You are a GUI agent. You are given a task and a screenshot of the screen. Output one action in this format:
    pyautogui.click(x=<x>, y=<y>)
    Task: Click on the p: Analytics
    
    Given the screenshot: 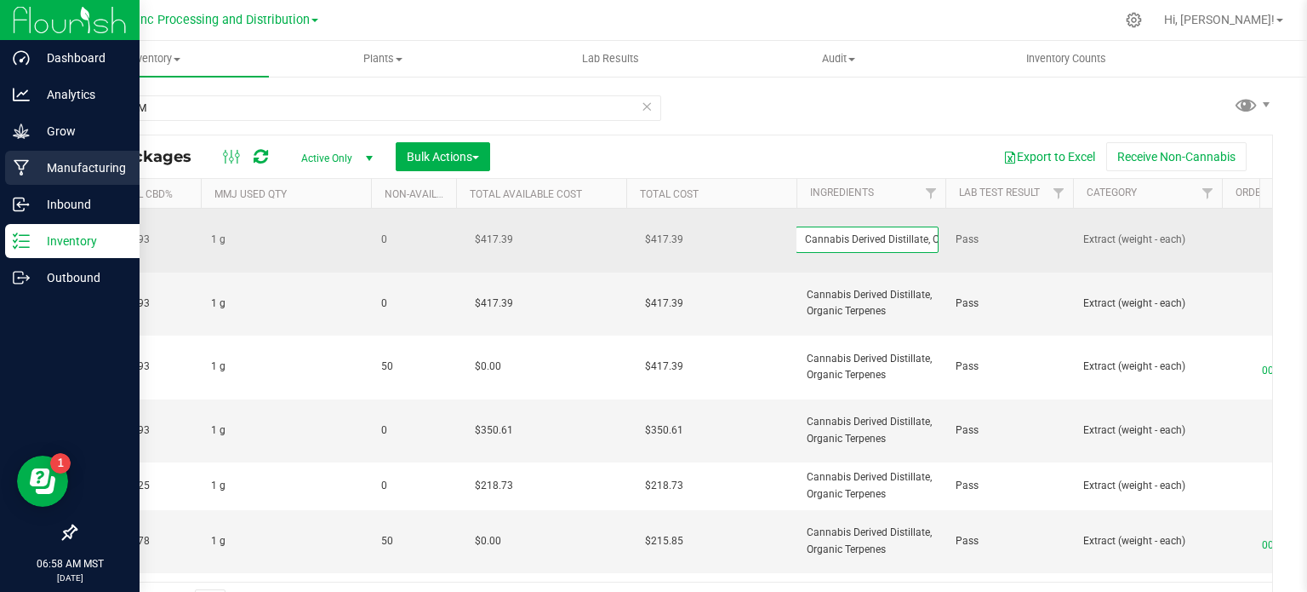 What is the action you would take?
    pyautogui.click(x=81, y=94)
    